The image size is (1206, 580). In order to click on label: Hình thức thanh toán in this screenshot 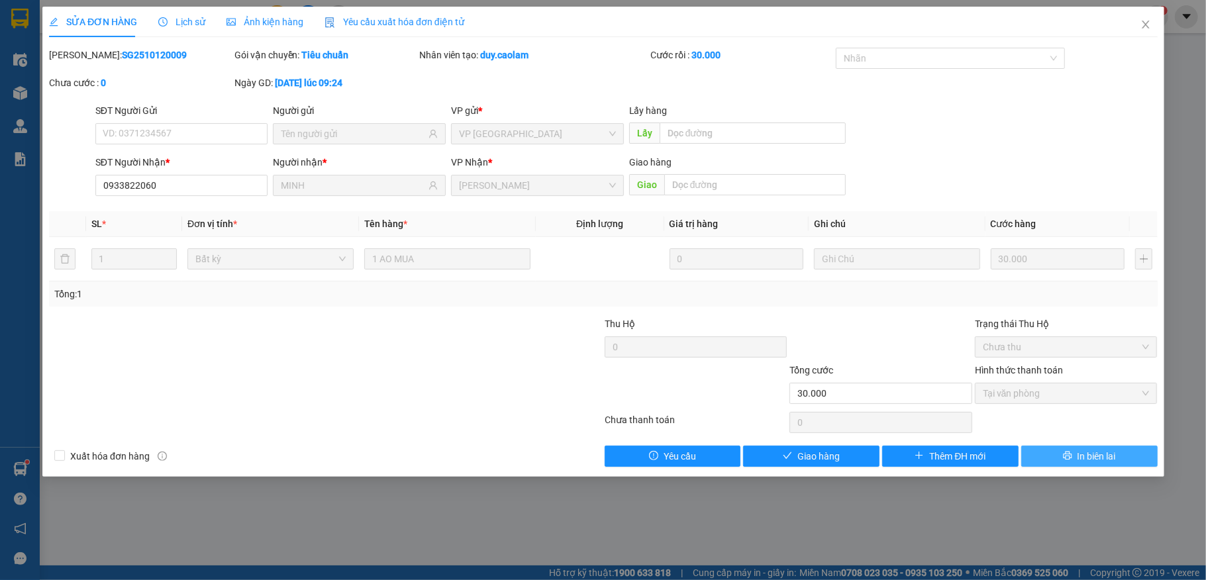, I will do `click(1019, 370)`.